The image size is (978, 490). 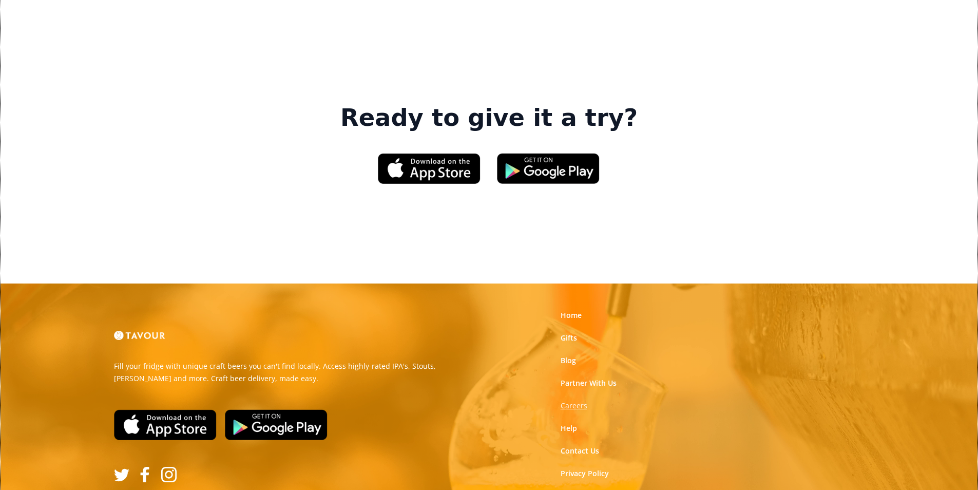 What do you see at coordinates (298, 372) in the screenshot?
I see `p: Fill your fridge with unique craft beers you can't find locally. Access highly-rated IPA's, Stout...` at bounding box center [298, 372].